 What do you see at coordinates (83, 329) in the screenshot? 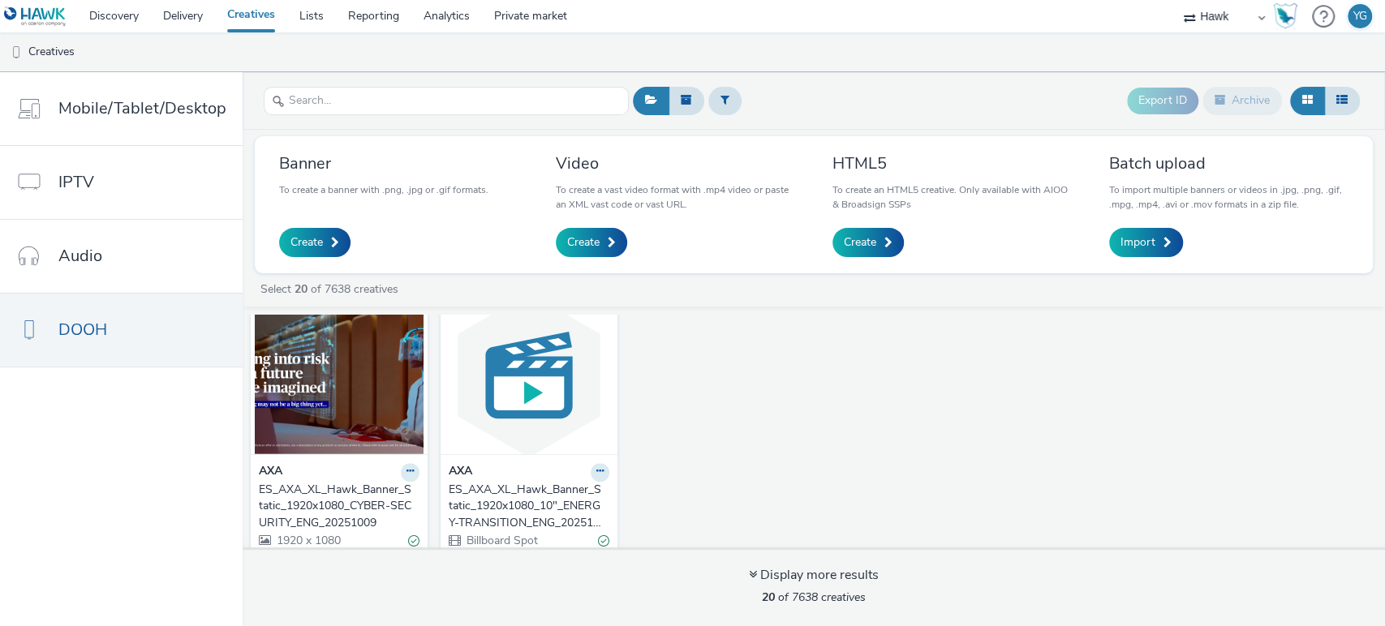
I see `span: DOOH` at bounding box center [83, 329].